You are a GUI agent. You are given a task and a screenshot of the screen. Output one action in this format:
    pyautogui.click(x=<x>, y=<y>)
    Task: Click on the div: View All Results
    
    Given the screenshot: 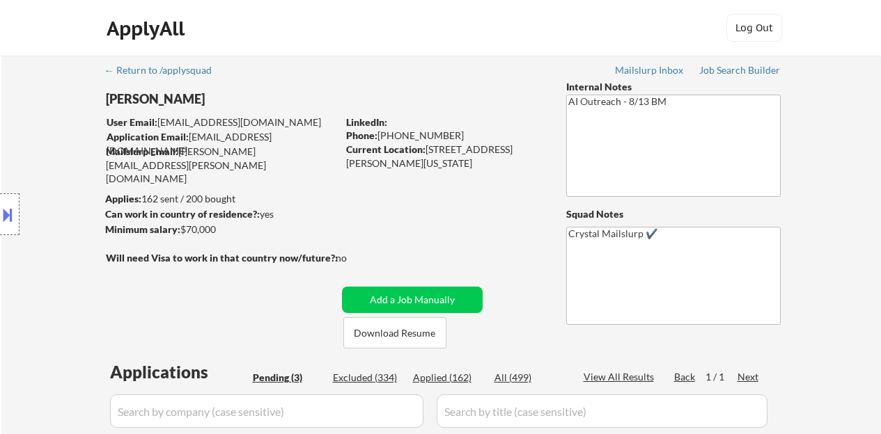 What is the action you would take?
    pyautogui.click(x=620, y=377)
    